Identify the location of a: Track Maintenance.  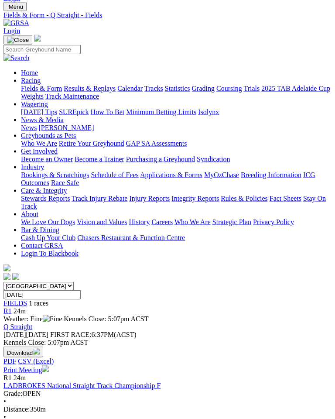
(72, 96).